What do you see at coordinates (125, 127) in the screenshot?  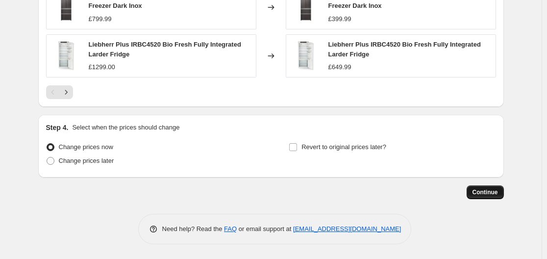 I see `p: Select when the prices should change` at bounding box center [125, 127].